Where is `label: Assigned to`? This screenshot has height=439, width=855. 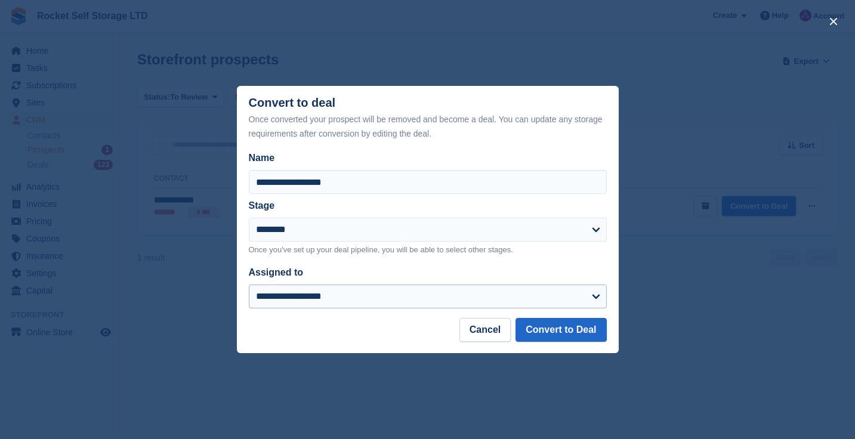
label: Assigned to is located at coordinates (276, 272).